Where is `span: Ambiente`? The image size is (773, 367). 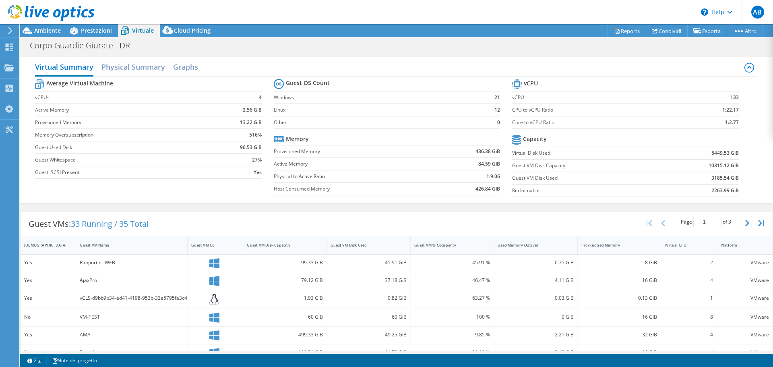 span: Ambiente is located at coordinates (48, 30).